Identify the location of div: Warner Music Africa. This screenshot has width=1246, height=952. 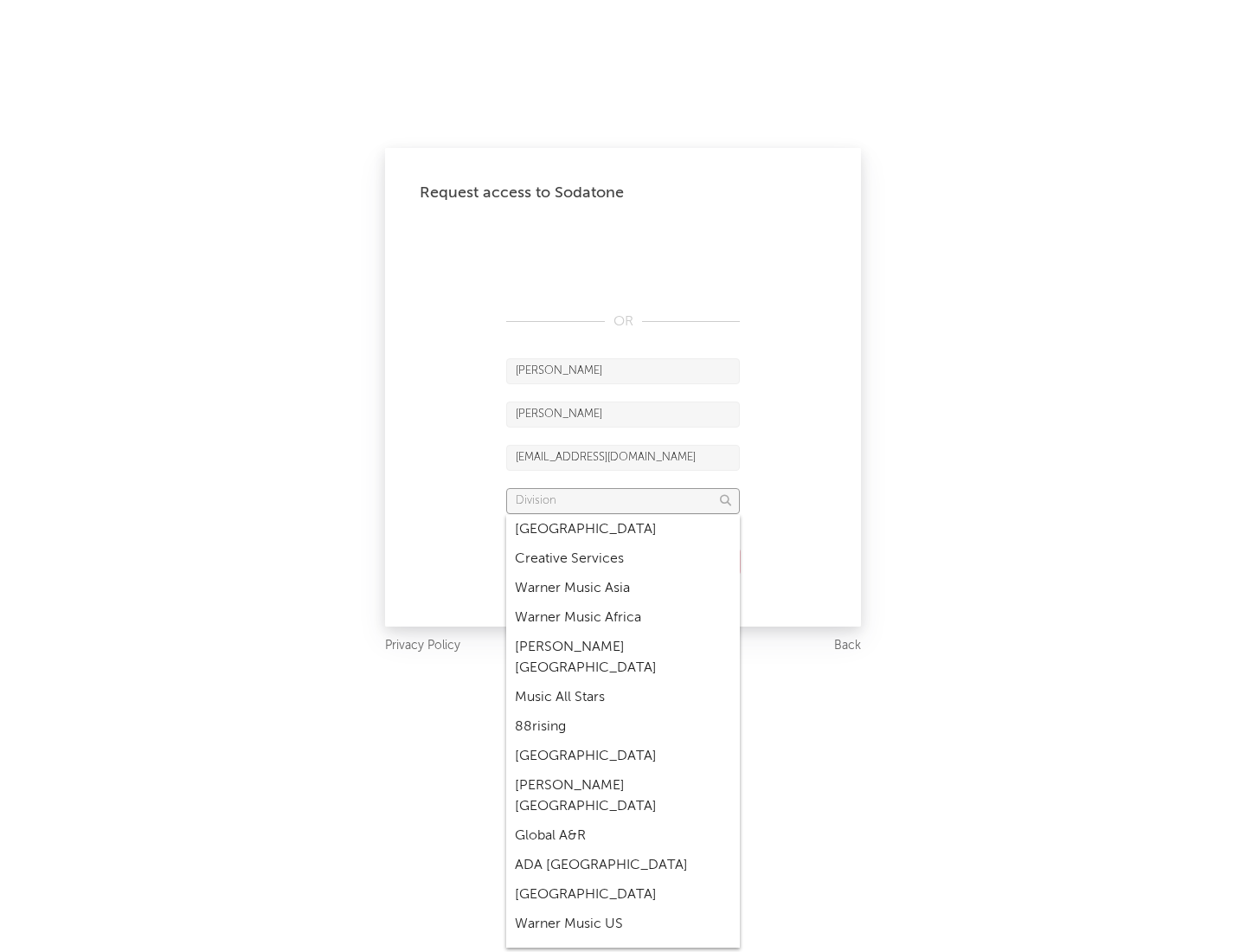
(623, 618).